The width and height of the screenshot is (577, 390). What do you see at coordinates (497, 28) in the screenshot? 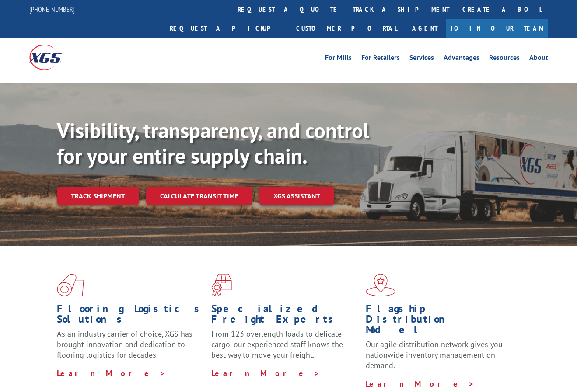
I see `a: Join Our Team` at bounding box center [497, 28].